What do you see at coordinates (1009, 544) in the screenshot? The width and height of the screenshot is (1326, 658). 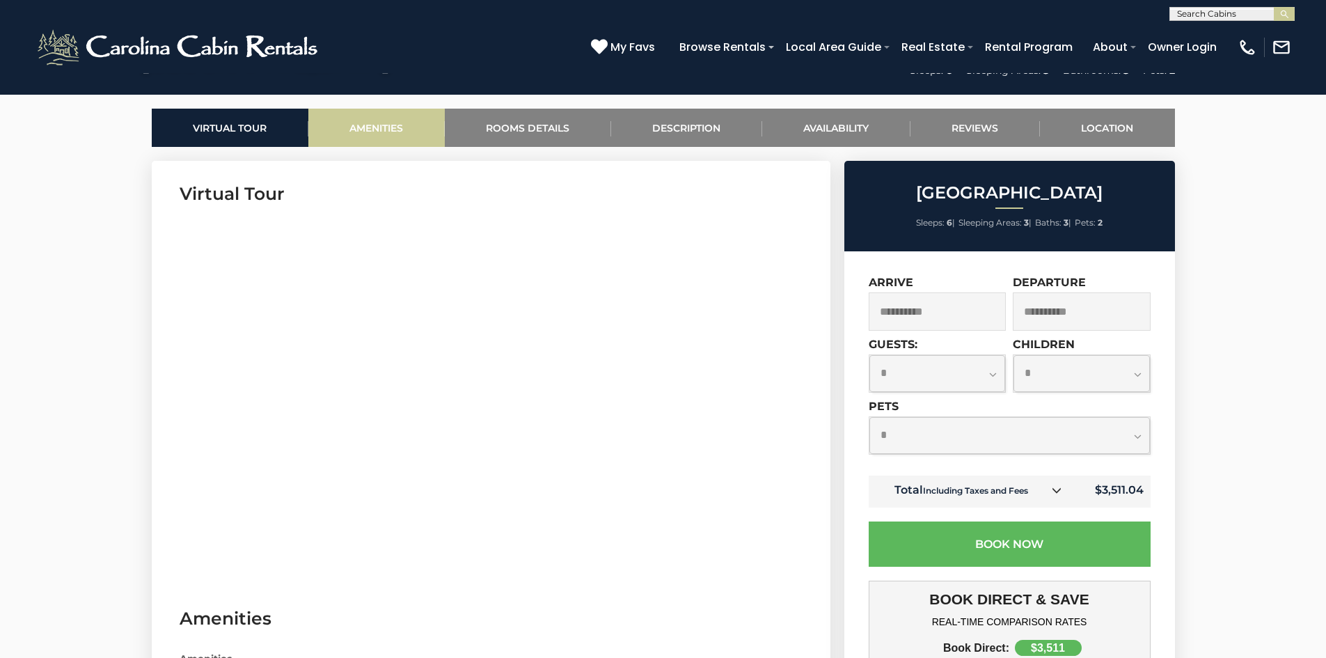 I see `button: Book Now` at bounding box center [1009, 544].